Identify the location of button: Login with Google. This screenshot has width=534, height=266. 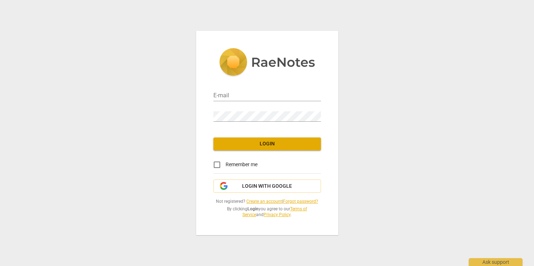
(267, 186).